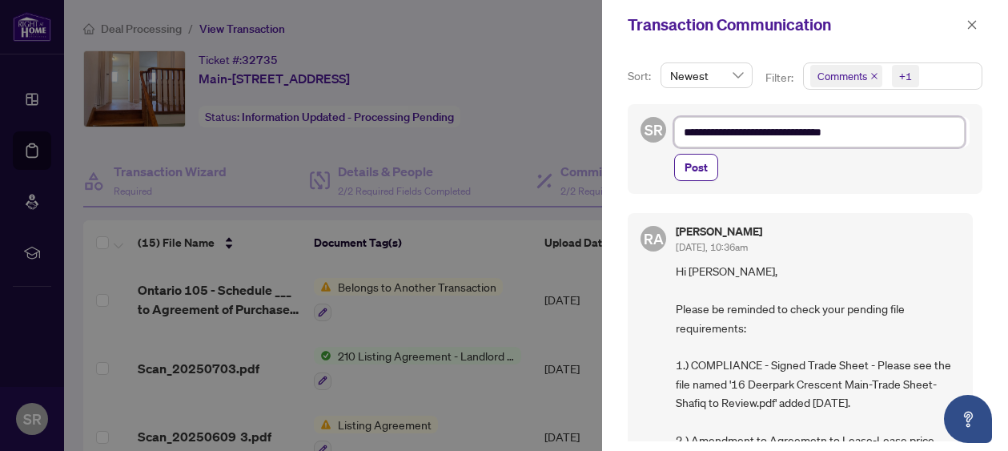 The width and height of the screenshot is (1008, 451). I want to click on button: Open asap, so click(968, 419).